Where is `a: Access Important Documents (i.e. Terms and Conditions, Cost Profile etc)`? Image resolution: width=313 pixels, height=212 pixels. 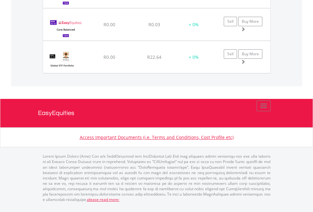 a: Access Important Documents (i.e. Terms and Conditions, Cost Profile etc) is located at coordinates (157, 137).